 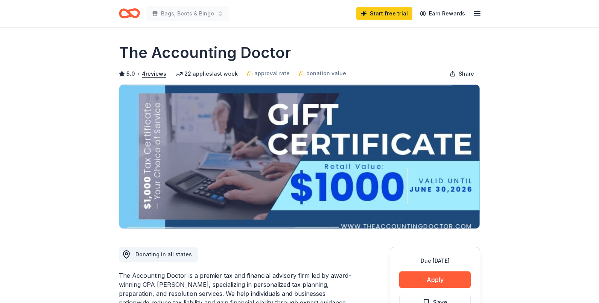 What do you see at coordinates (384, 14) in the screenshot?
I see `a: Start free trial` at bounding box center [384, 14].